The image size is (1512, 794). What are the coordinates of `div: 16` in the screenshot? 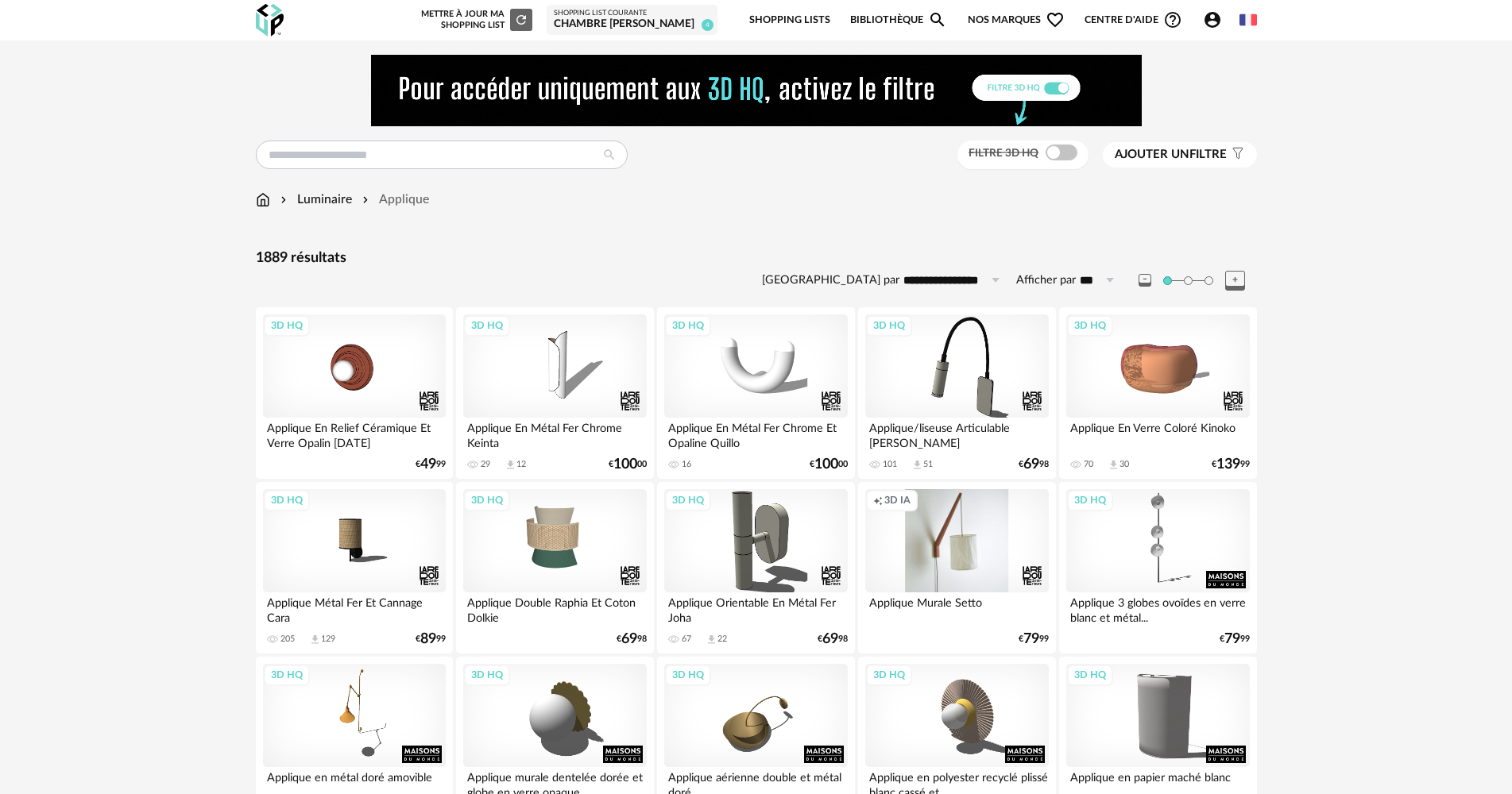 It's located at (686, 464).